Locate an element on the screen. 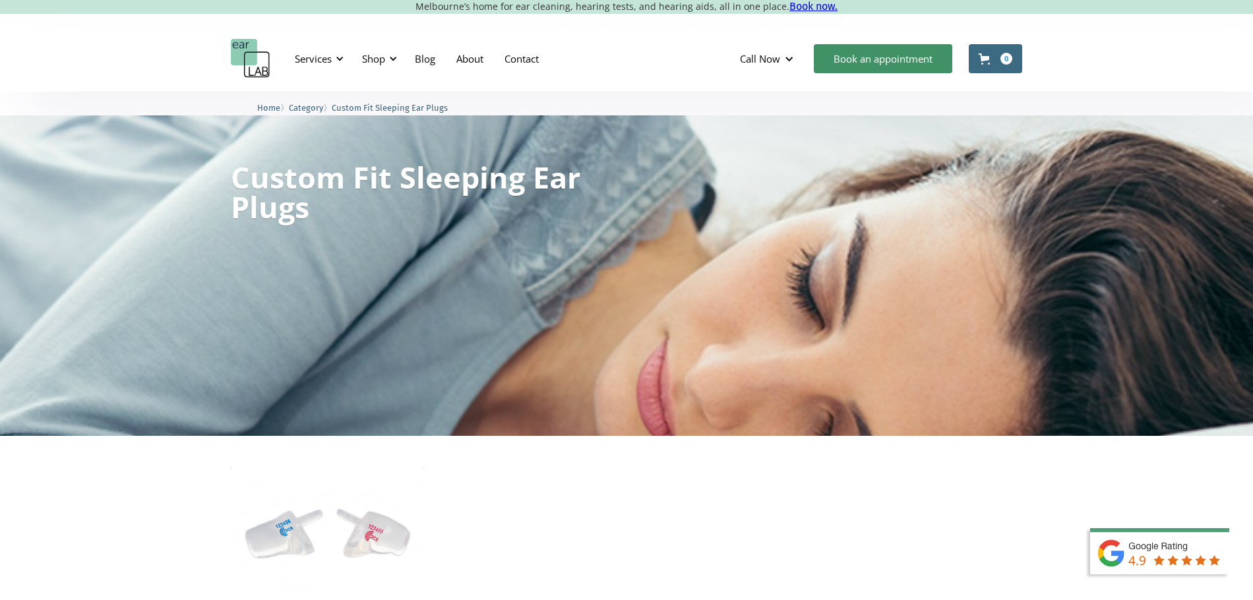  a: Category is located at coordinates (306, 107).